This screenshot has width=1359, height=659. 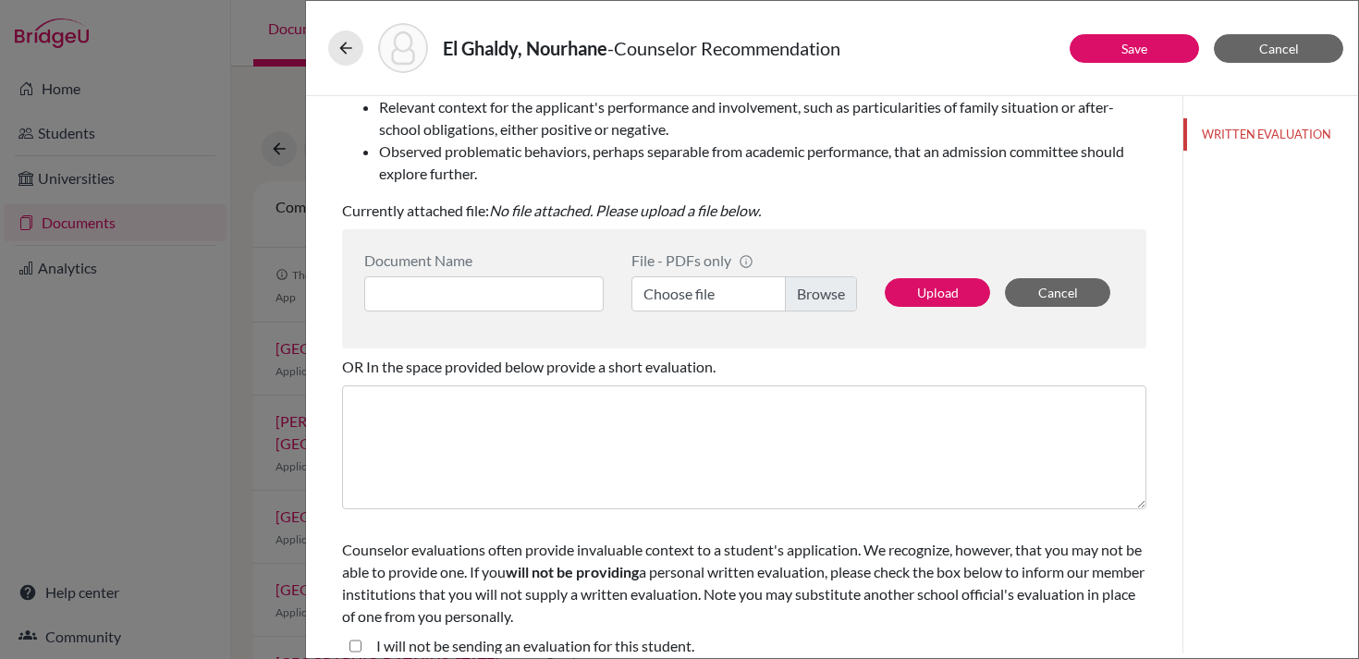 What do you see at coordinates (744, 260) in the screenshot?
I see `div: File - PDFs only` at bounding box center [744, 260].